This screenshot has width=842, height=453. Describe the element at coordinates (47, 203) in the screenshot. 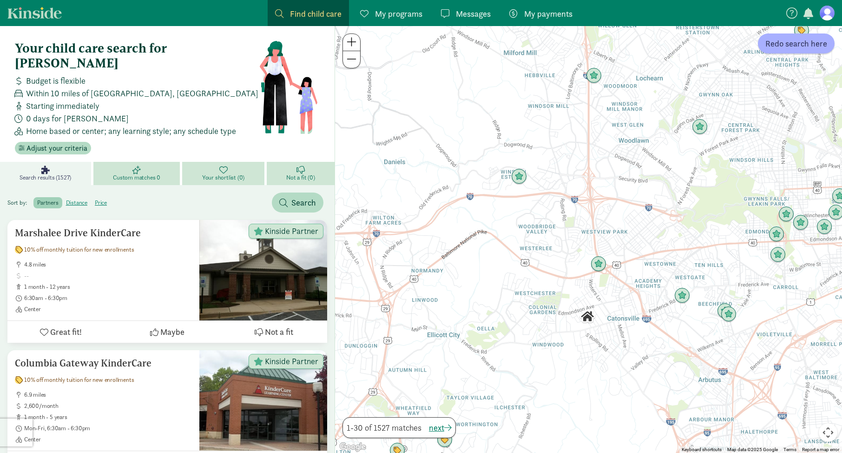

I see `label: partners` at that location.